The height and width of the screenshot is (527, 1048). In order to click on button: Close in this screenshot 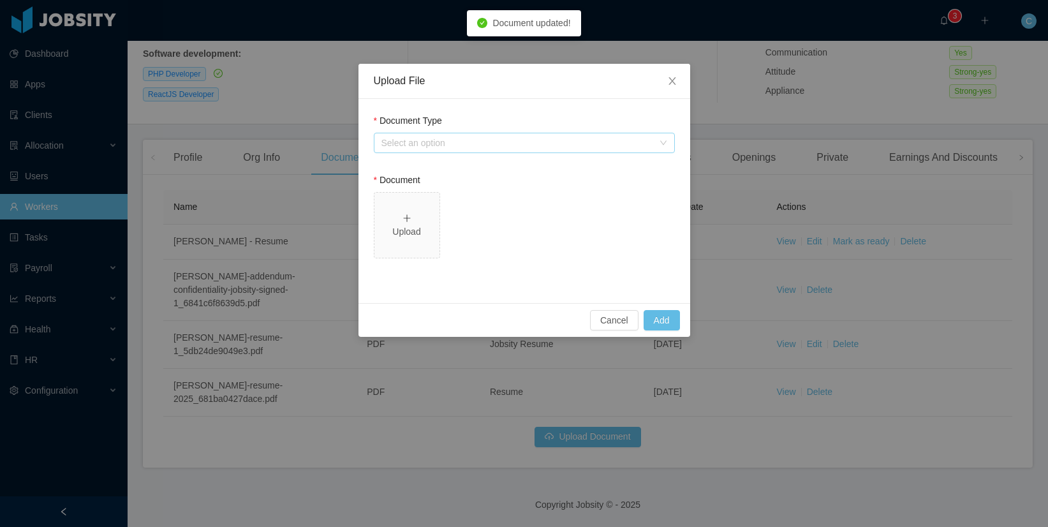, I will do `click(672, 82)`.